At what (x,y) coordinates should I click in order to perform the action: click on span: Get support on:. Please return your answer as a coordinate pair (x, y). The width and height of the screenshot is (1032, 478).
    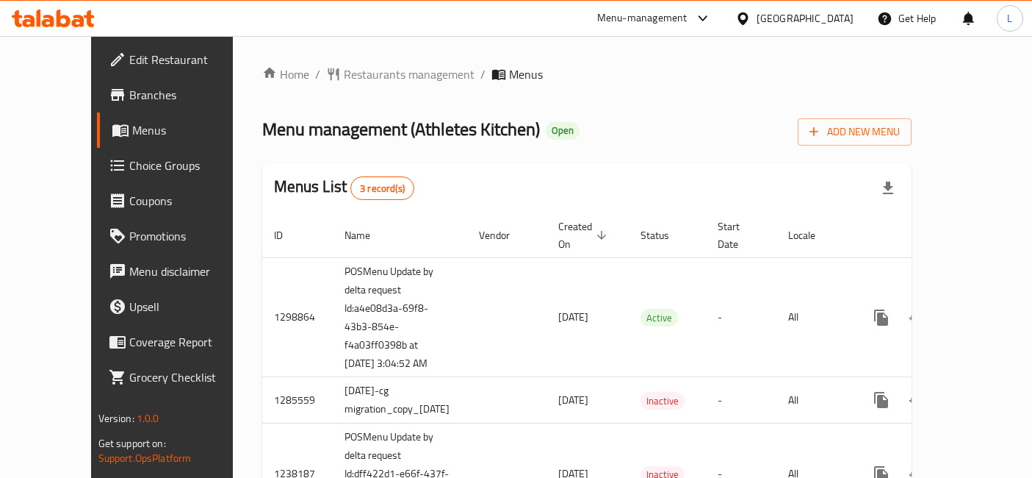
    Looking at the image, I should click on (132, 443).